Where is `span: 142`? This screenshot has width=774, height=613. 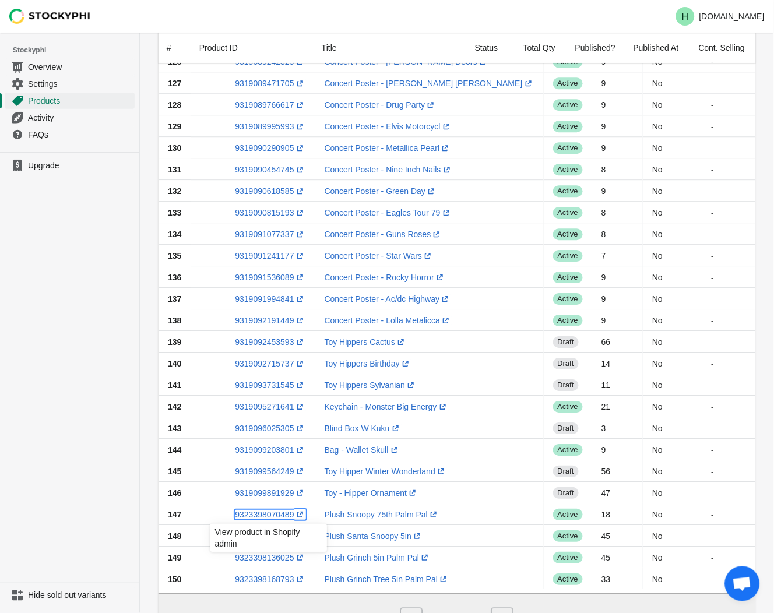
span: 142 is located at coordinates (174, 407).